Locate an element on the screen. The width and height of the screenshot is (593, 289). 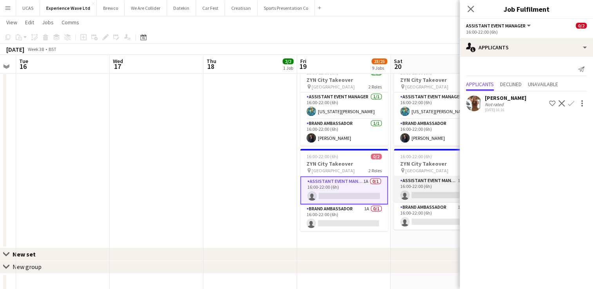
span: 23/25 is located at coordinates (380, 61).